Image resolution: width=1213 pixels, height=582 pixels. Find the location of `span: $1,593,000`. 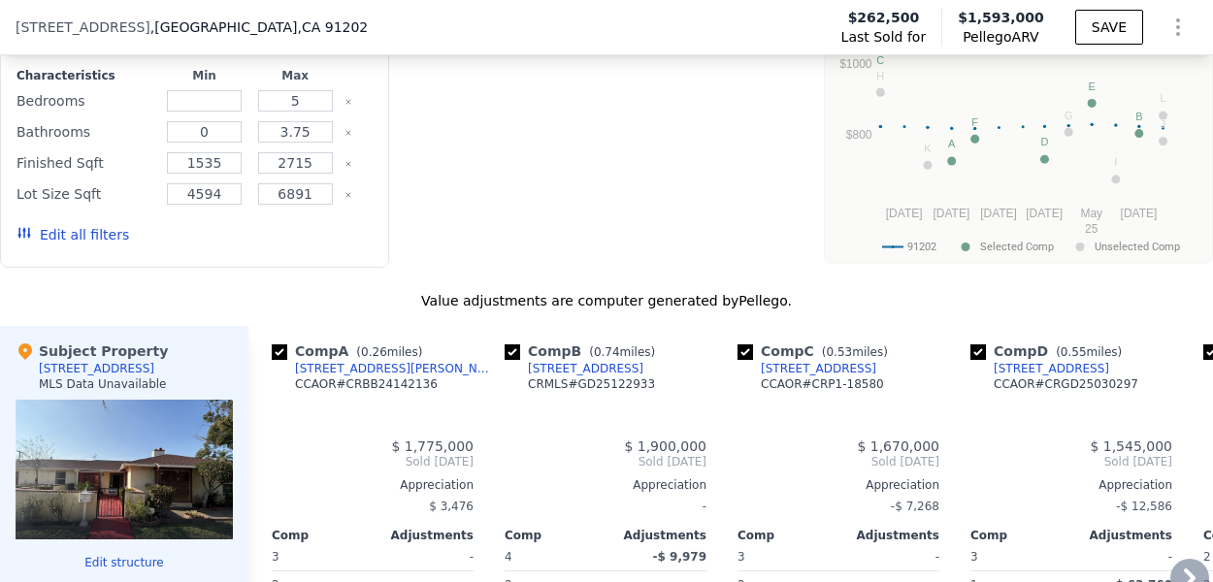

span: $1,593,000 is located at coordinates (1001, 17).